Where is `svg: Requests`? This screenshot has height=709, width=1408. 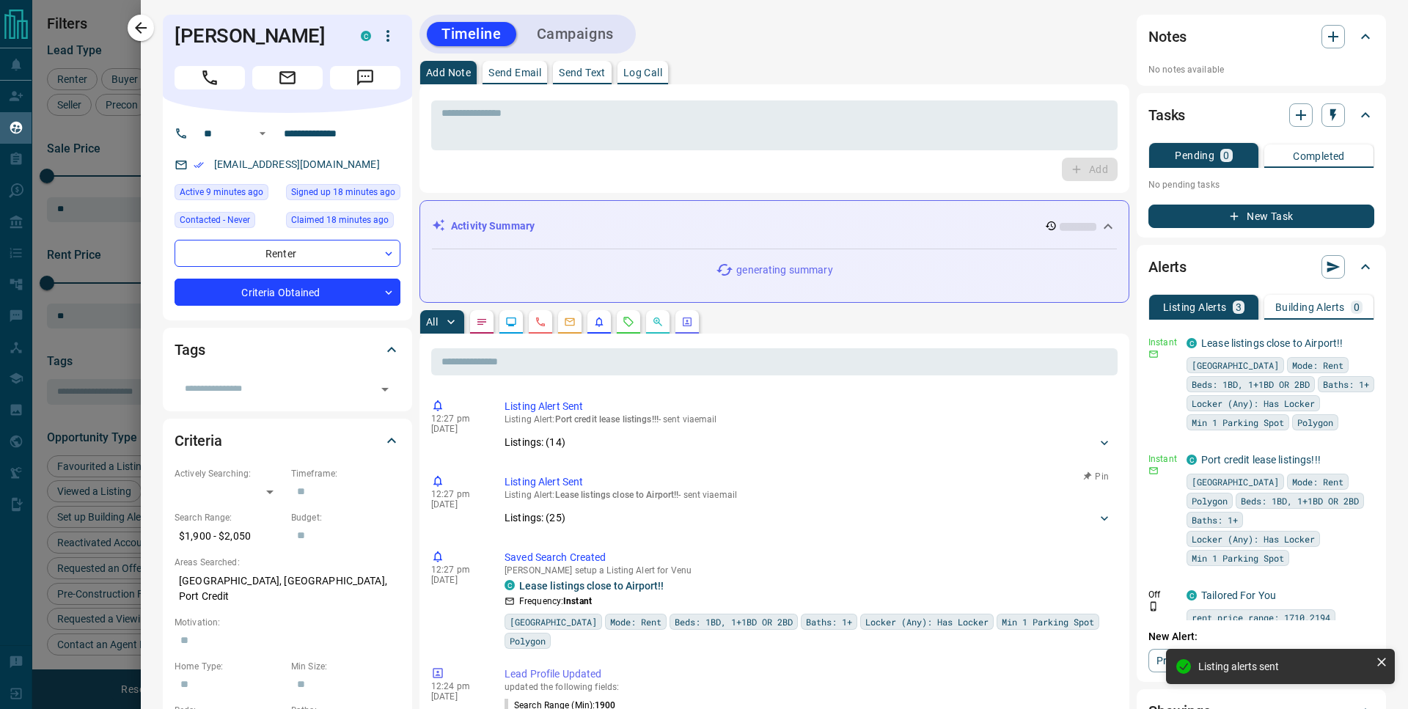 svg: Requests is located at coordinates (629, 322).